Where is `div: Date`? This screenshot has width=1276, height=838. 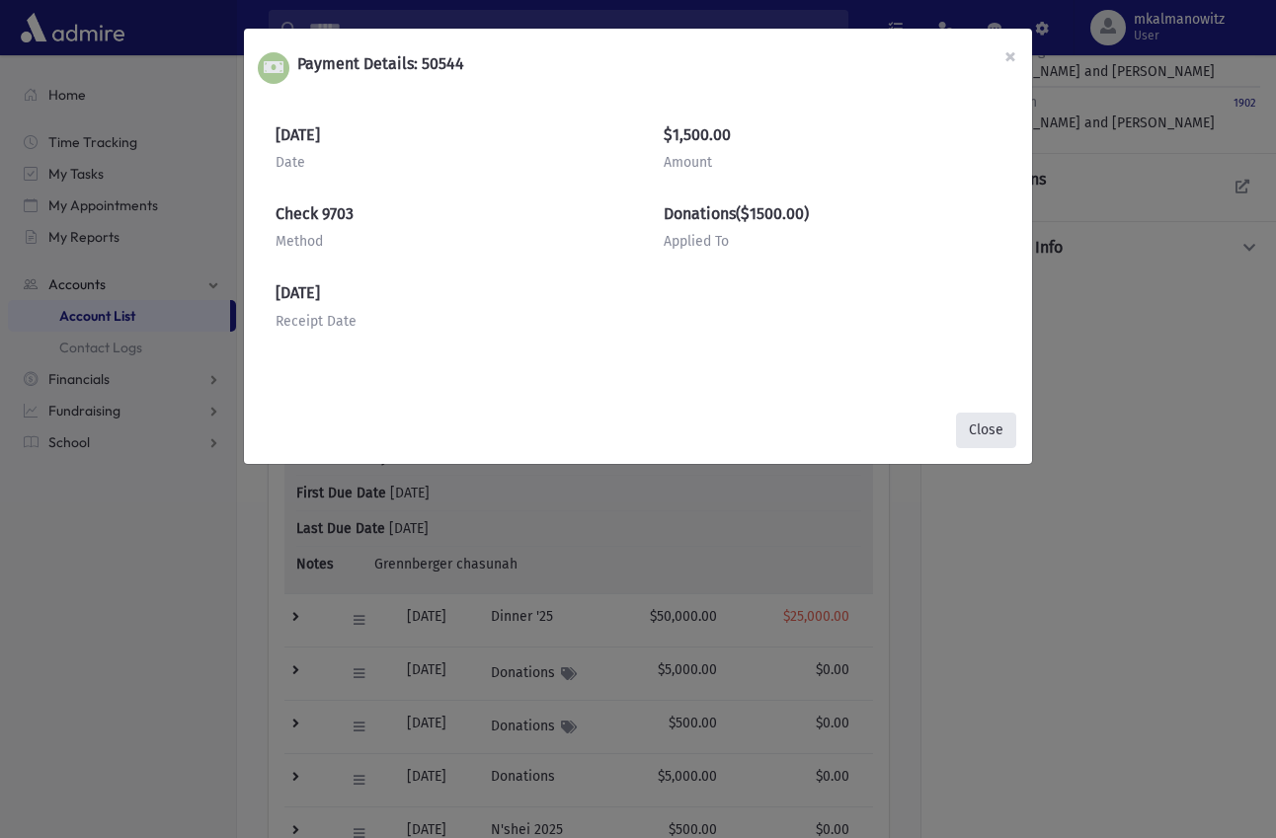 div: Date is located at coordinates (443, 162).